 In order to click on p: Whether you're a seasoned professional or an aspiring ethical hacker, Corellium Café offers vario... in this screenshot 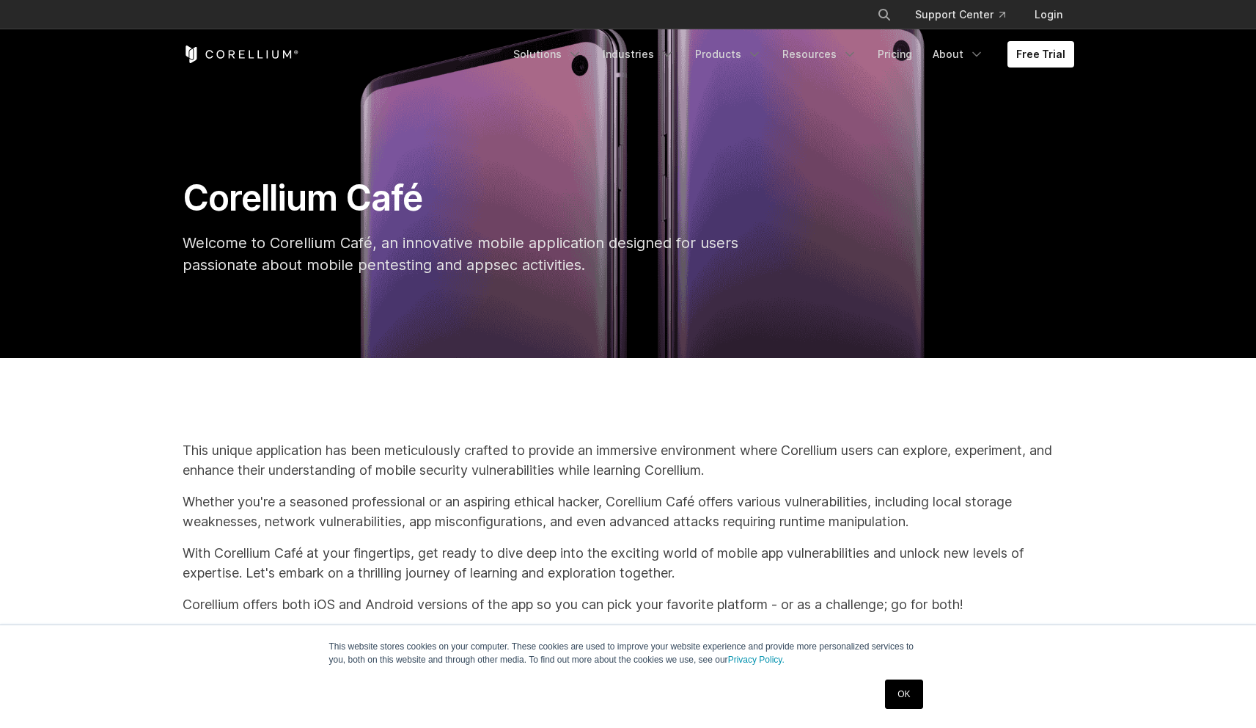, I will do `click(629, 511)`.